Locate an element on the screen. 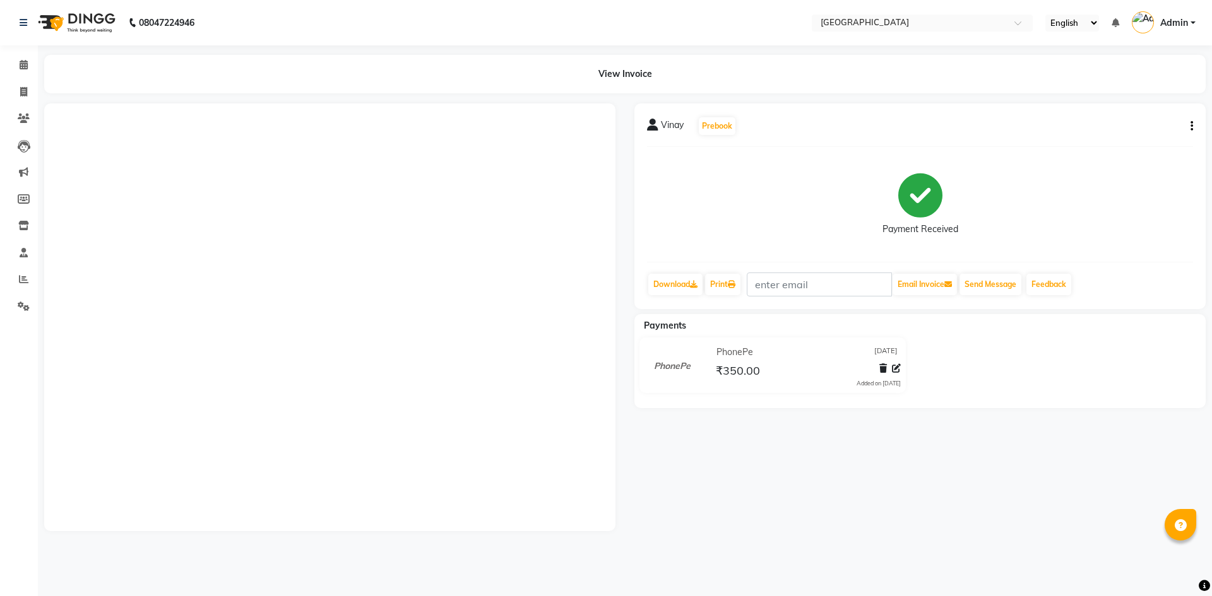 Image resolution: width=1212 pixels, height=596 pixels. img: logo is located at coordinates (75, 23).